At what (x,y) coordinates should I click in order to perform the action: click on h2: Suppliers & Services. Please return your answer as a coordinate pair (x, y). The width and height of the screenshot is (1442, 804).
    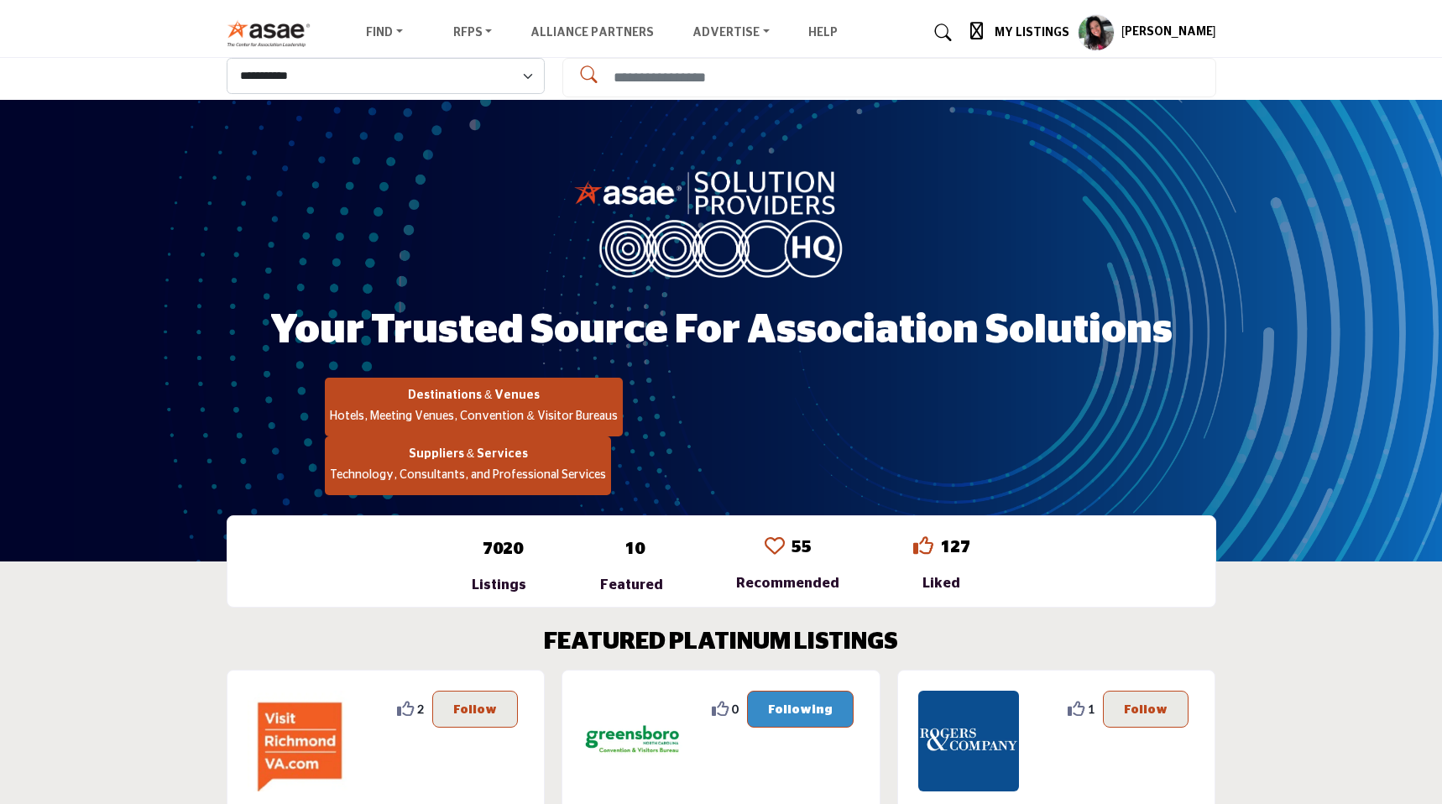
    Looking at the image, I should click on (467, 454).